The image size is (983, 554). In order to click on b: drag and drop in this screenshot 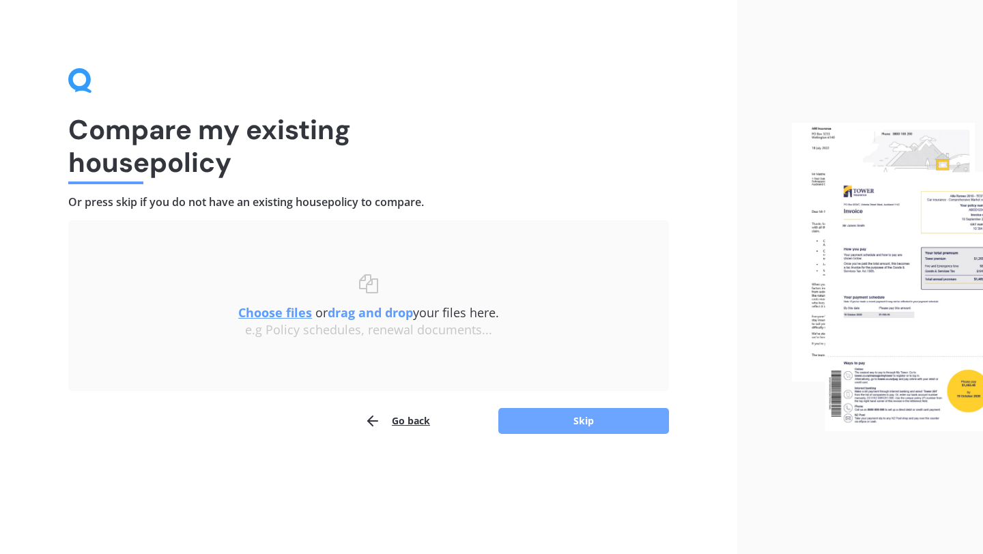, I will do `click(370, 312)`.